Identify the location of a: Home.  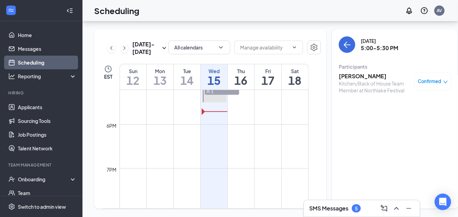
(47, 35).